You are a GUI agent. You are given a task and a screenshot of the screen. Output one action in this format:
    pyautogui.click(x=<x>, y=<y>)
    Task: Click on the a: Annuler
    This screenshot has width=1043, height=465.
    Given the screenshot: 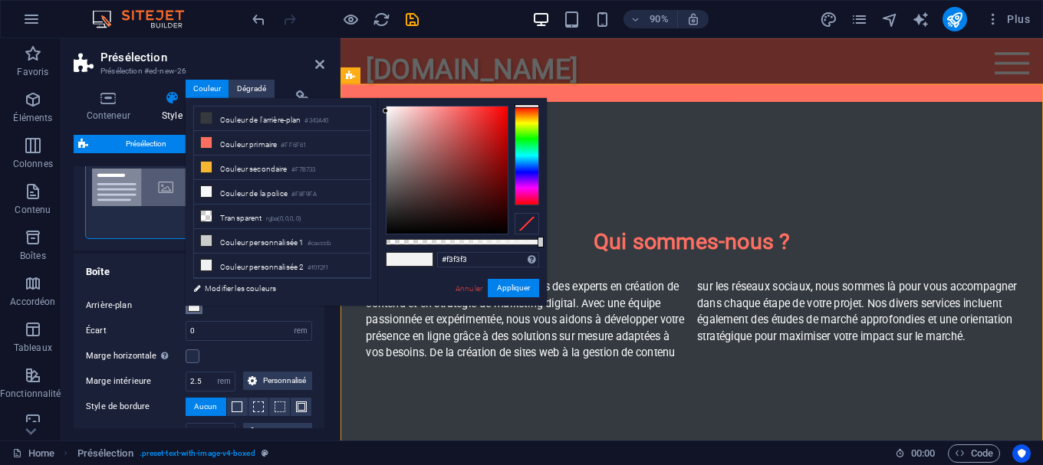 What is the action you would take?
    pyautogui.click(x=468, y=288)
    